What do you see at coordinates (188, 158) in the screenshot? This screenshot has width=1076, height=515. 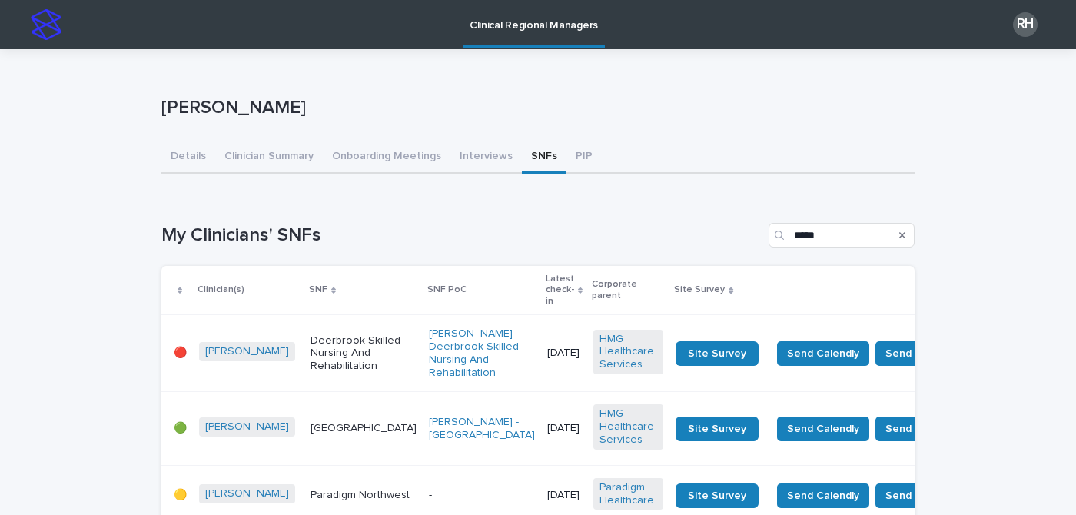 I see `button: Details` at bounding box center [188, 158].